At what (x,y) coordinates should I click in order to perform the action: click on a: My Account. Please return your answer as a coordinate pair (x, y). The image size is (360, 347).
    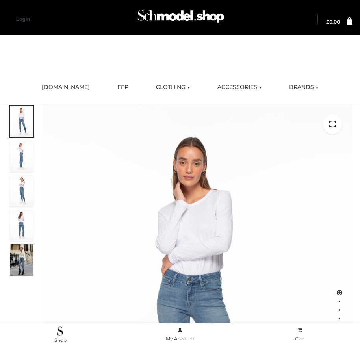
    Looking at the image, I should click on (180, 335).